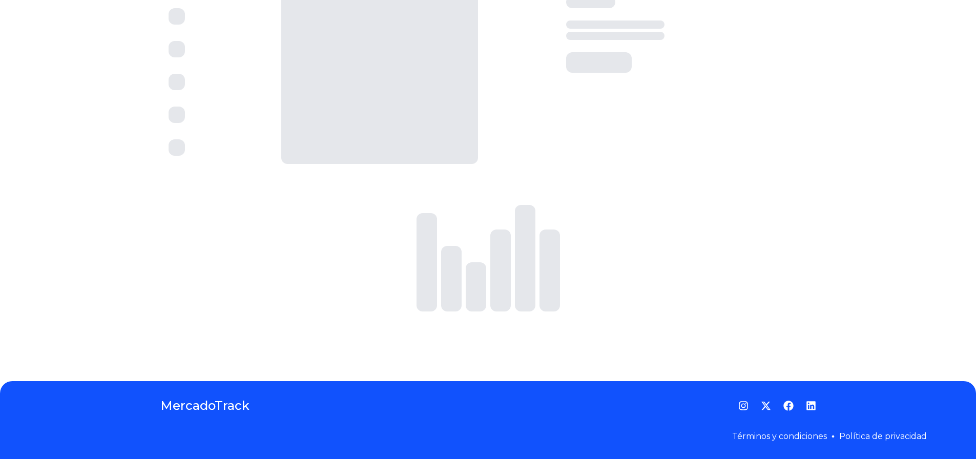 Image resolution: width=976 pixels, height=459 pixels. I want to click on a: Instagram, so click(744, 406).